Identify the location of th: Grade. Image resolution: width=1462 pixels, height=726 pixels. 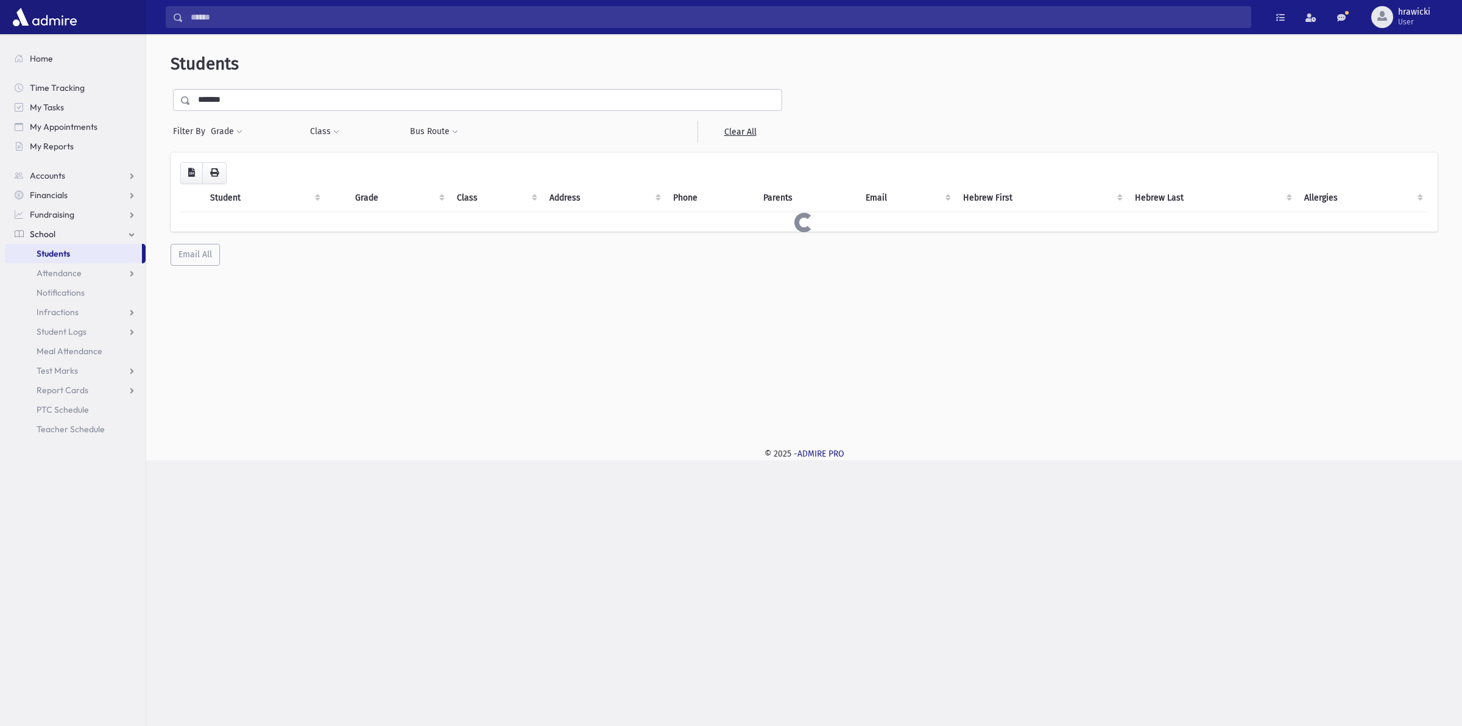
(398, 198).